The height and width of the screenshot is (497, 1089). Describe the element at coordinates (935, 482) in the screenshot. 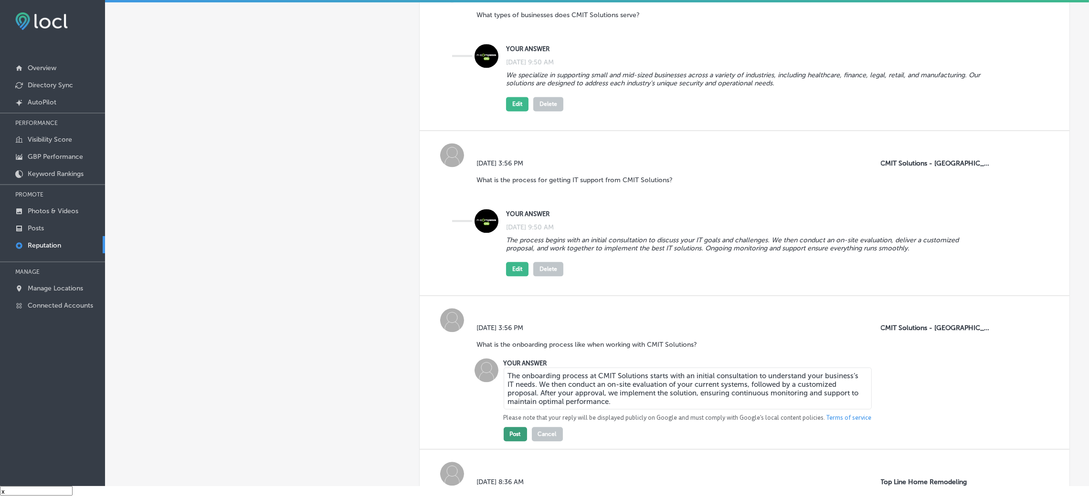

I see `p: Top Line Home Remodeling` at that location.